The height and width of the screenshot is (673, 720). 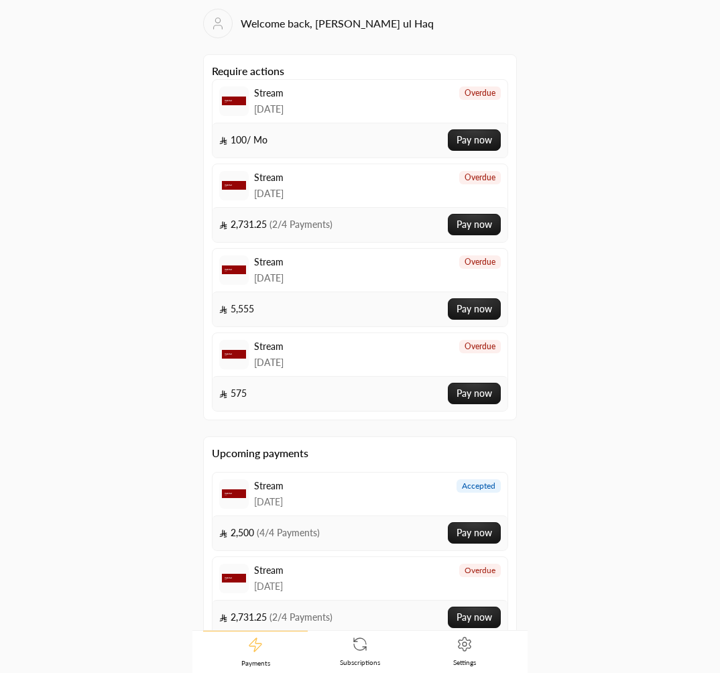 I want to click on span: 2,500, so click(x=270, y=533).